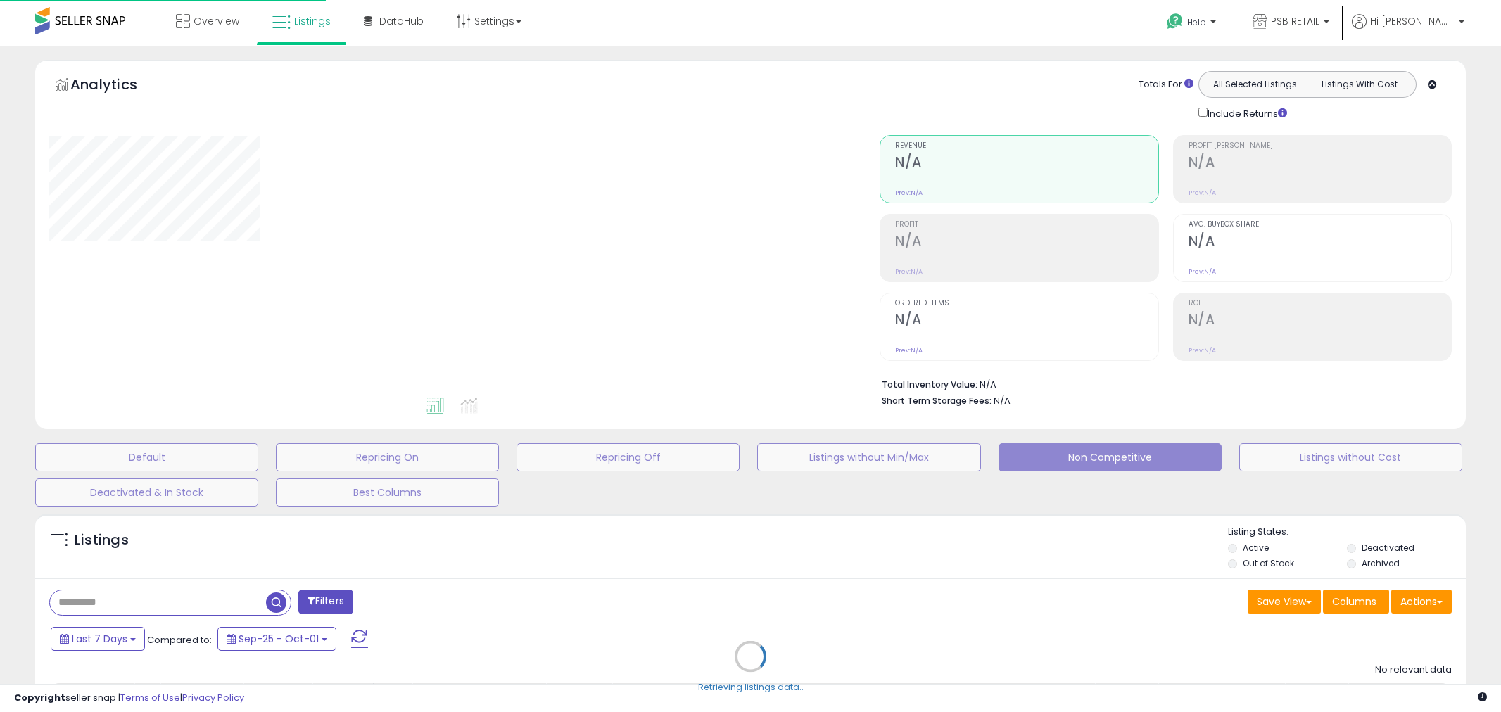 This screenshot has height=712, width=1501. What do you see at coordinates (628, 458) in the screenshot?
I see `button: Repricing Off` at bounding box center [628, 458].